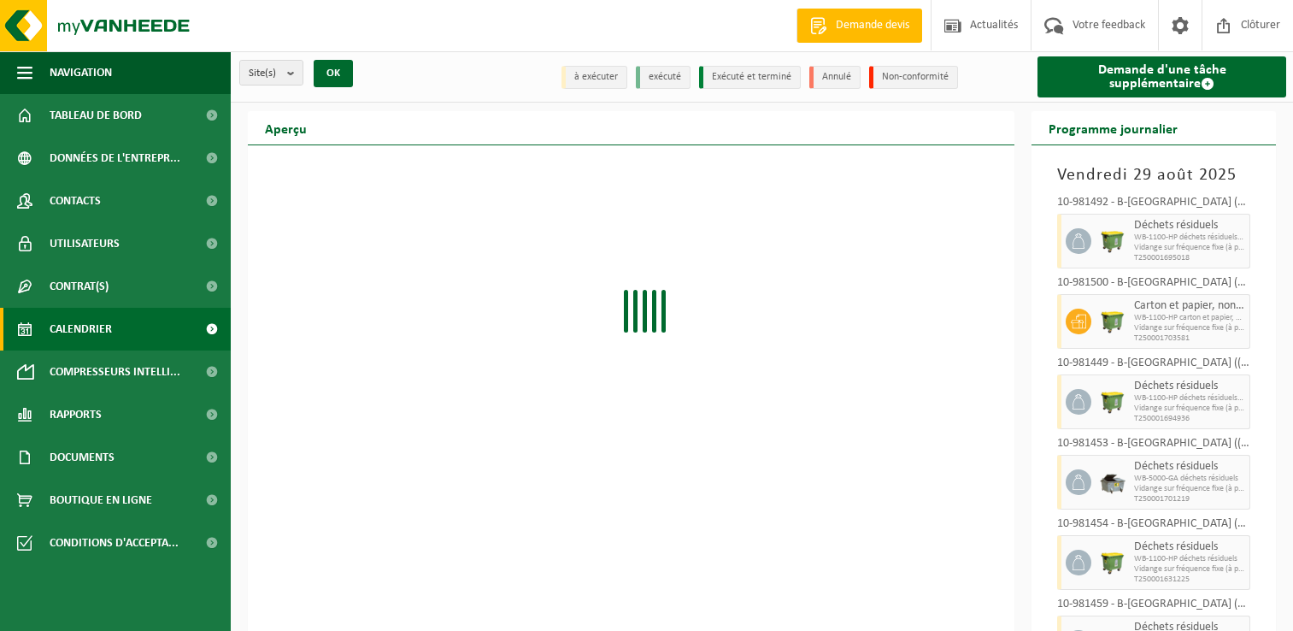 This screenshot has width=1293, height=631. I want to click on span: Conditions d'accepta..., so click(114, 543).